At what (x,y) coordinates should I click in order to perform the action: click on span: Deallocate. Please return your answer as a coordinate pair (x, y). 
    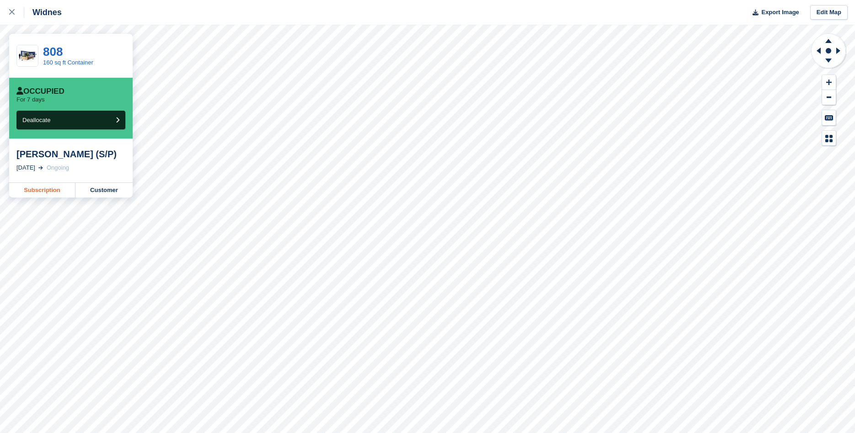
    Looking at the image, I should click on (36, 120).